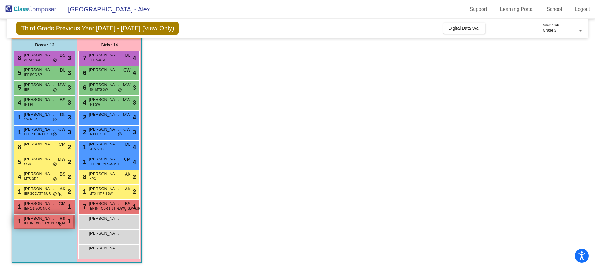  Describe the element at coordinates (96, 149) in the screenshot. I see `span: MTS SOC` at that location.